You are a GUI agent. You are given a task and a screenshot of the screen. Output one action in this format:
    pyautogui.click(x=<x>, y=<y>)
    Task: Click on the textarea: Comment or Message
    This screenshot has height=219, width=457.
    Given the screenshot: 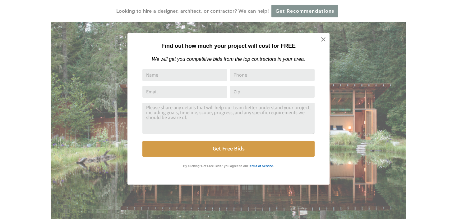 What is the action you would take?
    pyautogui.click(x=228, y=118)
    